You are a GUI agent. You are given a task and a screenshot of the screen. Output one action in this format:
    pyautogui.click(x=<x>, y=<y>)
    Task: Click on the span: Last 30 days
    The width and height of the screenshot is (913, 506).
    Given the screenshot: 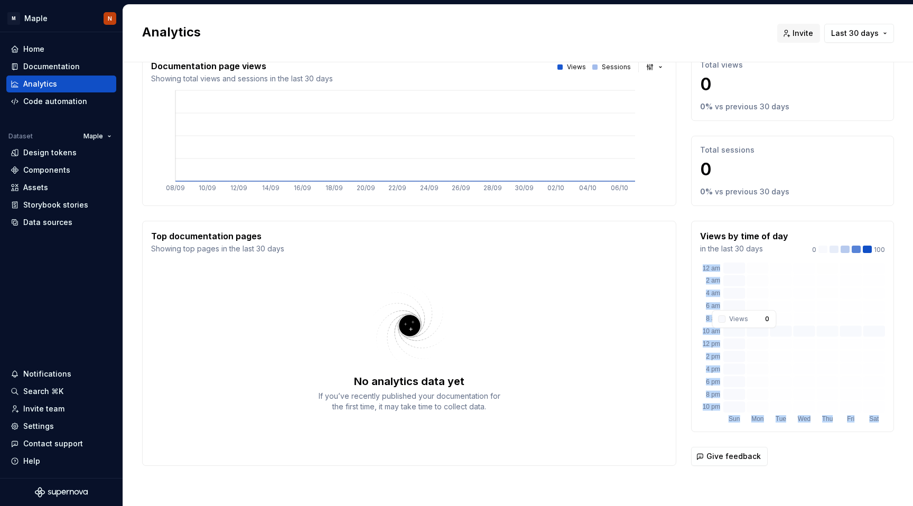 What is the action you would take?
    pyautogui.click(x=855, y=33)
    